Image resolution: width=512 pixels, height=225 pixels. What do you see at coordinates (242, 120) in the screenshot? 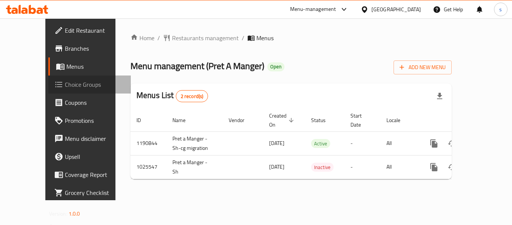
I see `span: Vendor` at bounding box center [242, 120].